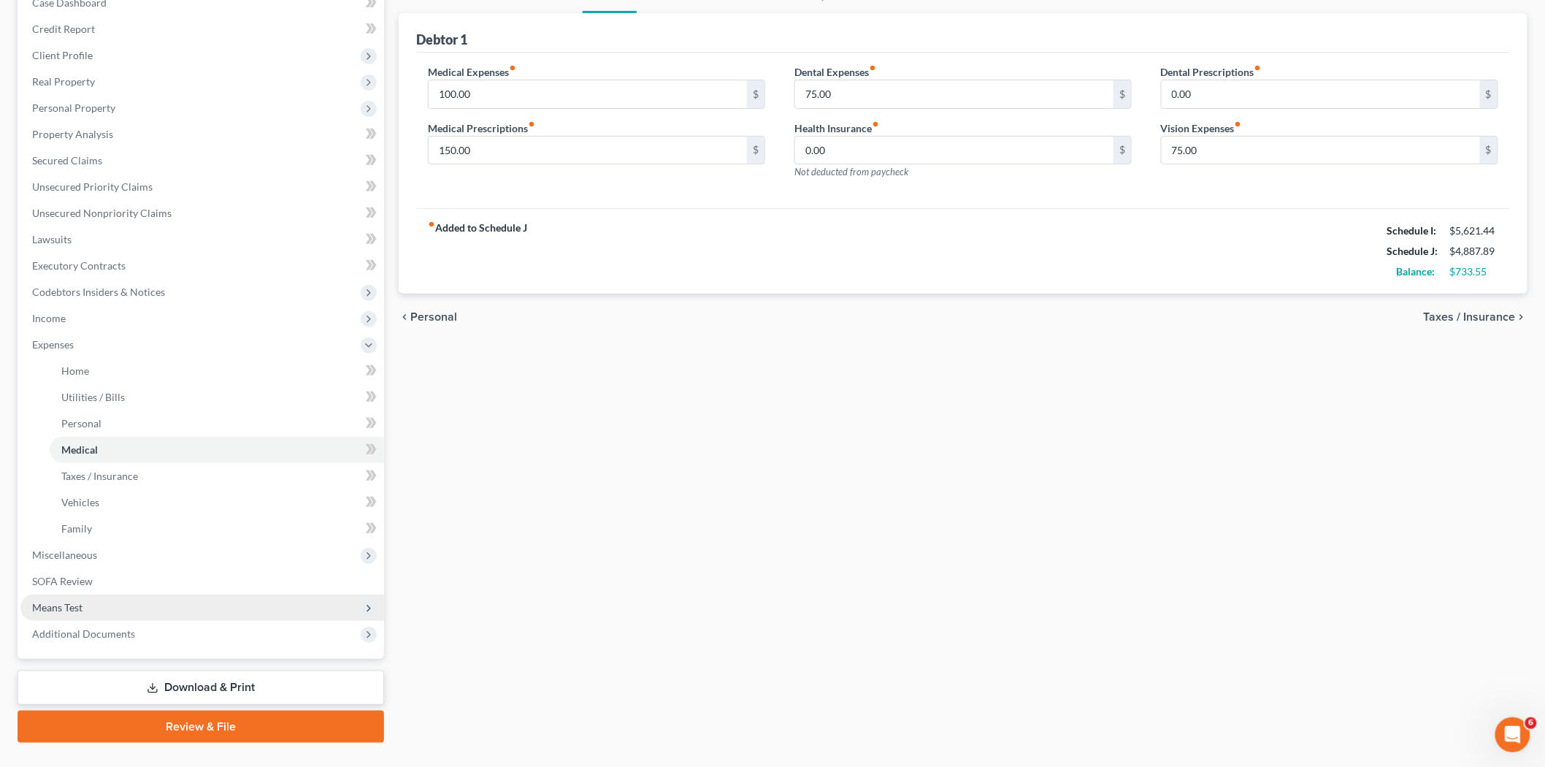  I want to click on a: Download & Print, so click(201, 687).